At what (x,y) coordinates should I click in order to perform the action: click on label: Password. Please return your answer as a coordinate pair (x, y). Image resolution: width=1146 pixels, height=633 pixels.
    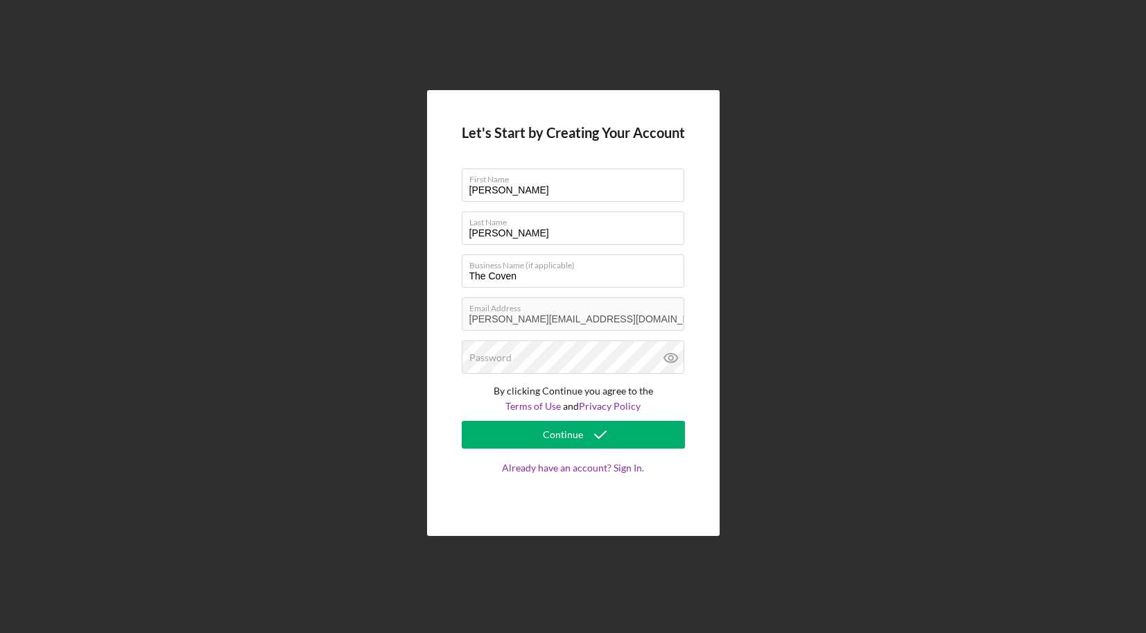
    Looking at the image, I should click on (490, 358).